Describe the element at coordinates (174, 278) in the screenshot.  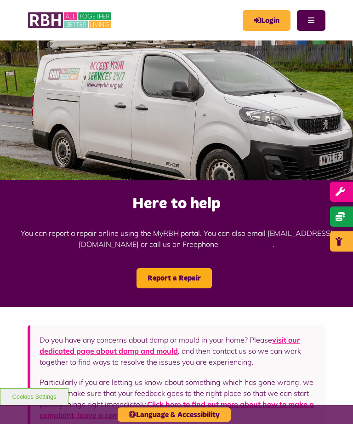
I see `a: Report a Repair` at that location.